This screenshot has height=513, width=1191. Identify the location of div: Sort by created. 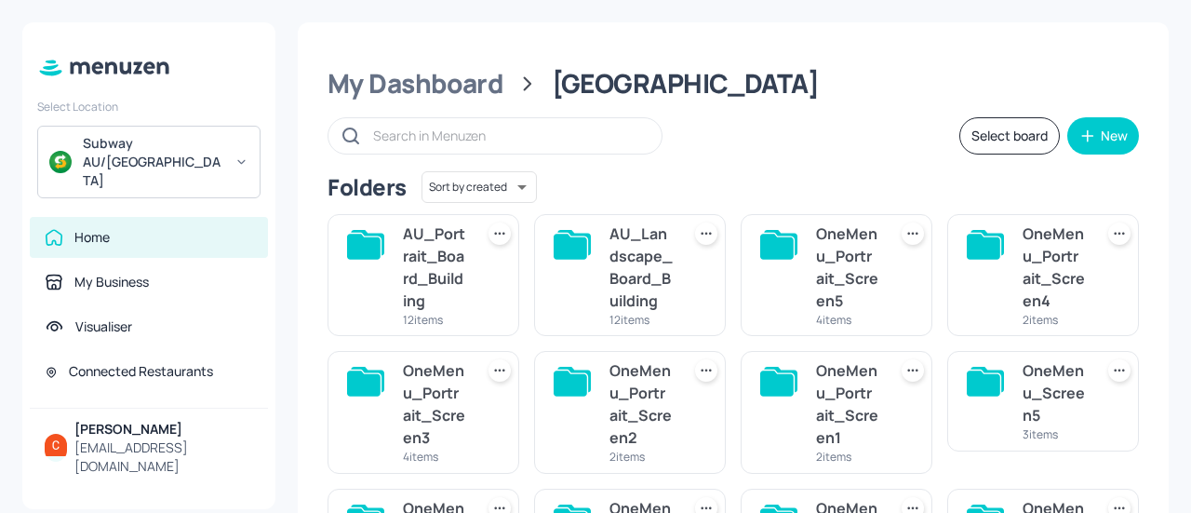
(479, 187).